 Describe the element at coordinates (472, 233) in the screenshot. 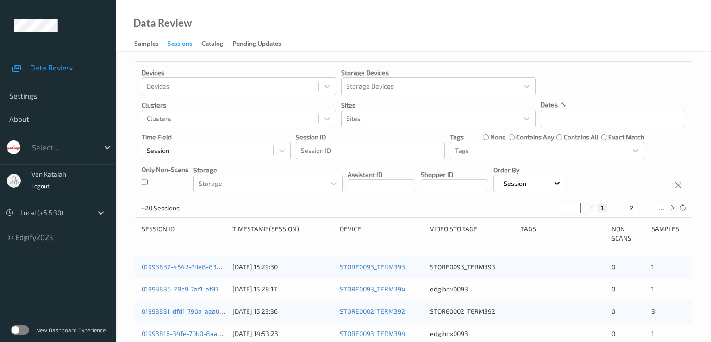

I see `div: Video Storage` at that location.